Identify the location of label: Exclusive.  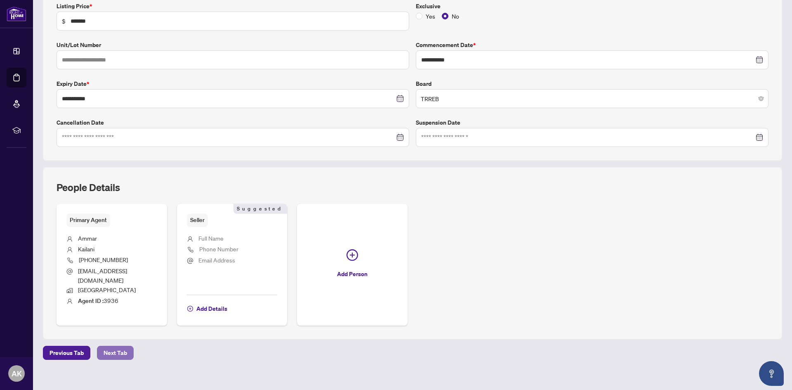
(592, 6).